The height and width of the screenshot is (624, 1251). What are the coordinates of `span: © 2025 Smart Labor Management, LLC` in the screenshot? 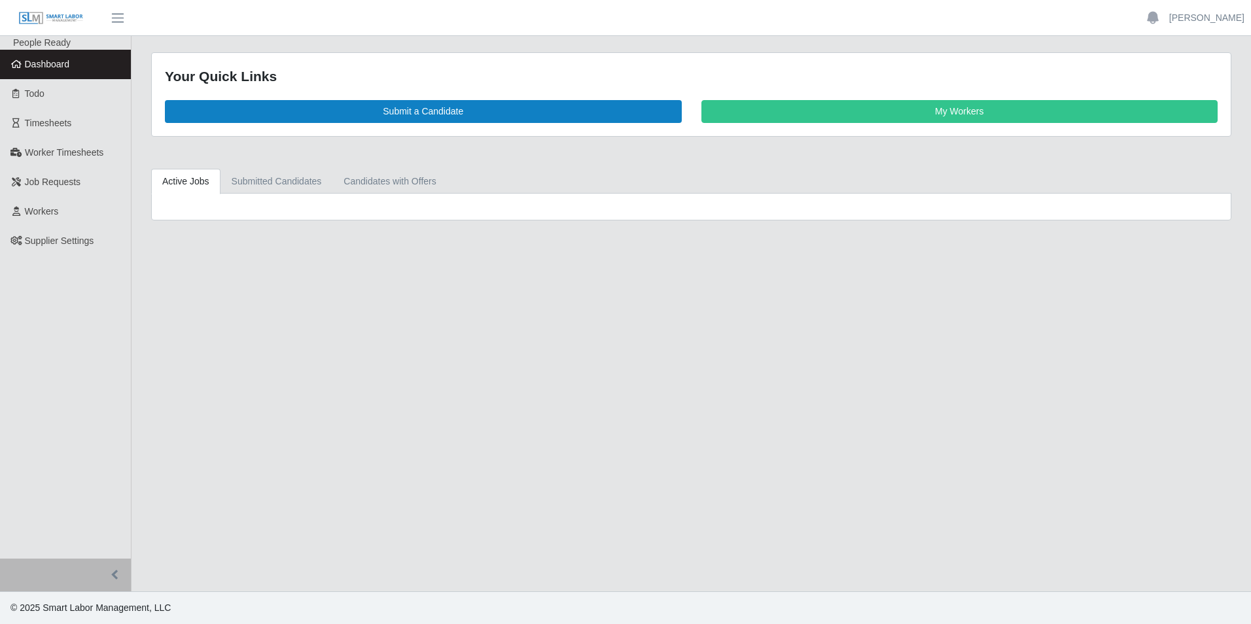 It's located at (90, 608).